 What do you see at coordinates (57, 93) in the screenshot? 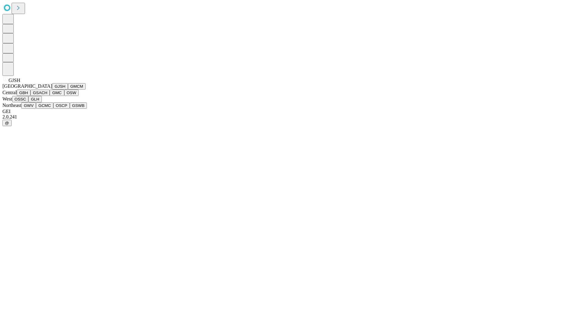
I see `button: GMC` at bounding box center [57, 93].